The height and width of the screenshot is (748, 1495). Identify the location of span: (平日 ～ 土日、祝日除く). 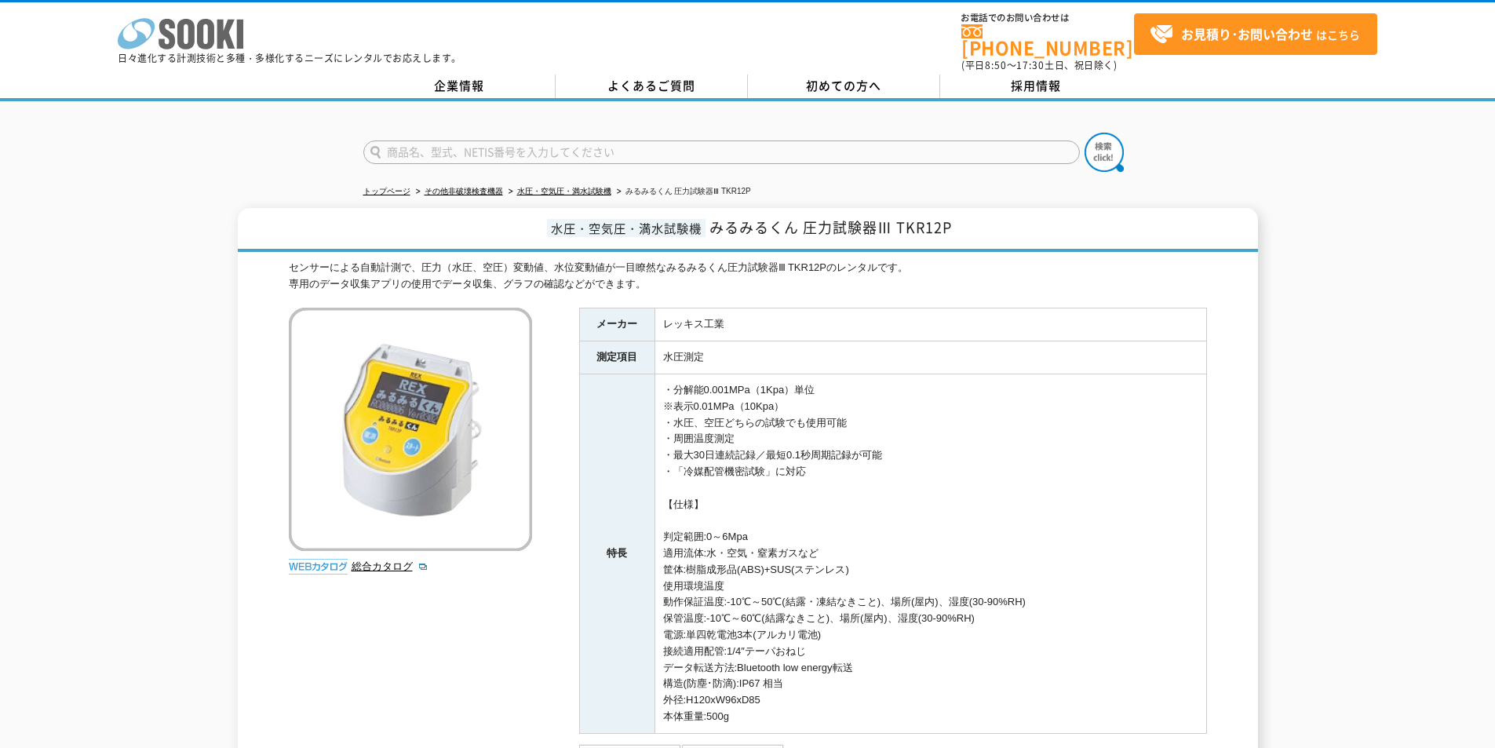
(1039, 65).